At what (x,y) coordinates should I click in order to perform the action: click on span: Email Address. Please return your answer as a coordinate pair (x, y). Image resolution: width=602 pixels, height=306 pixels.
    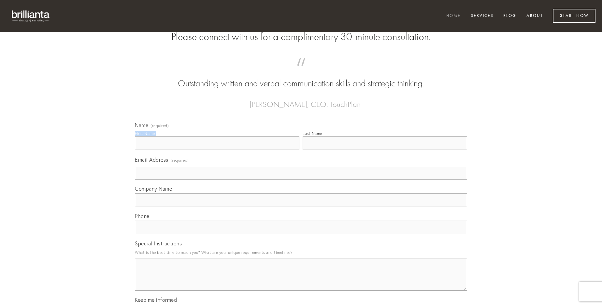
    Looking at the image, I should click on (152, 160).